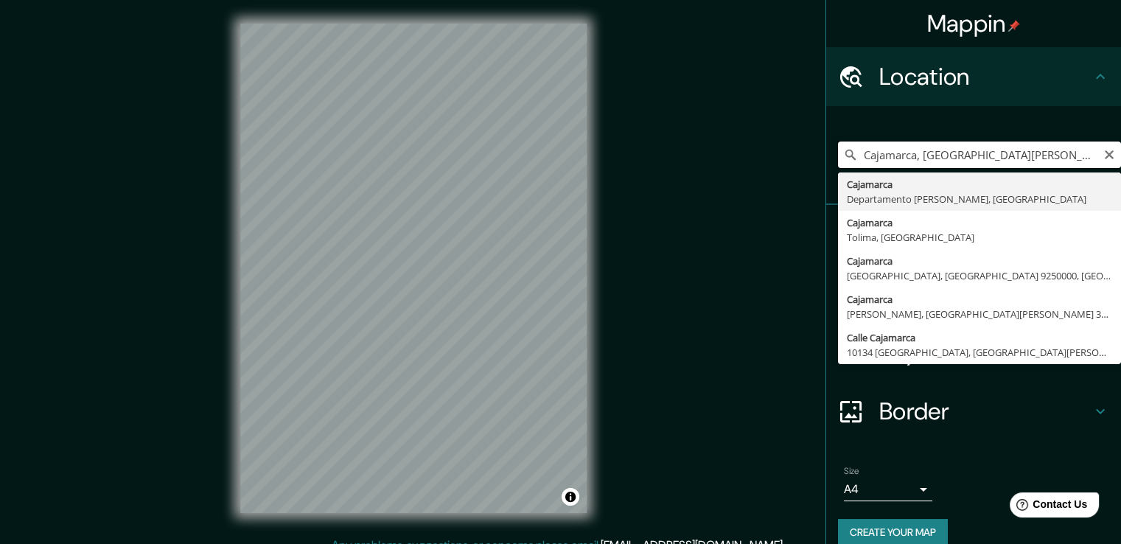 The width and height of the screenshot is (1121, 544). Describe the element at coordinates (974, 24) in the screenshot. I see `h4: Mappin` at that location.